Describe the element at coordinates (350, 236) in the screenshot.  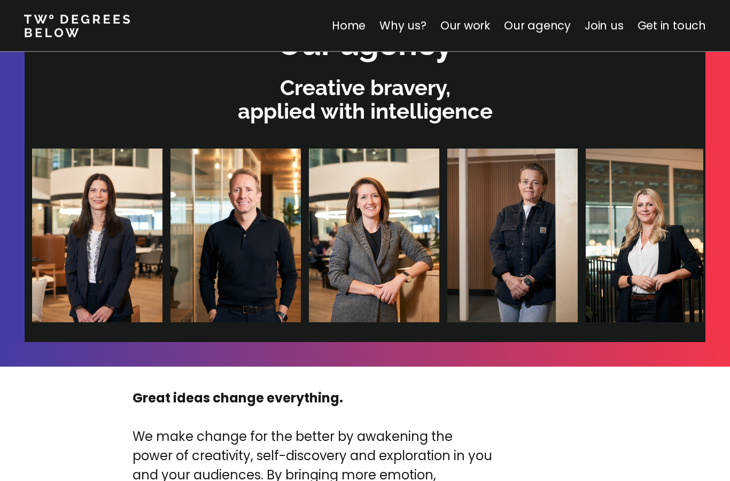
I see `img: Gemma` at that location.